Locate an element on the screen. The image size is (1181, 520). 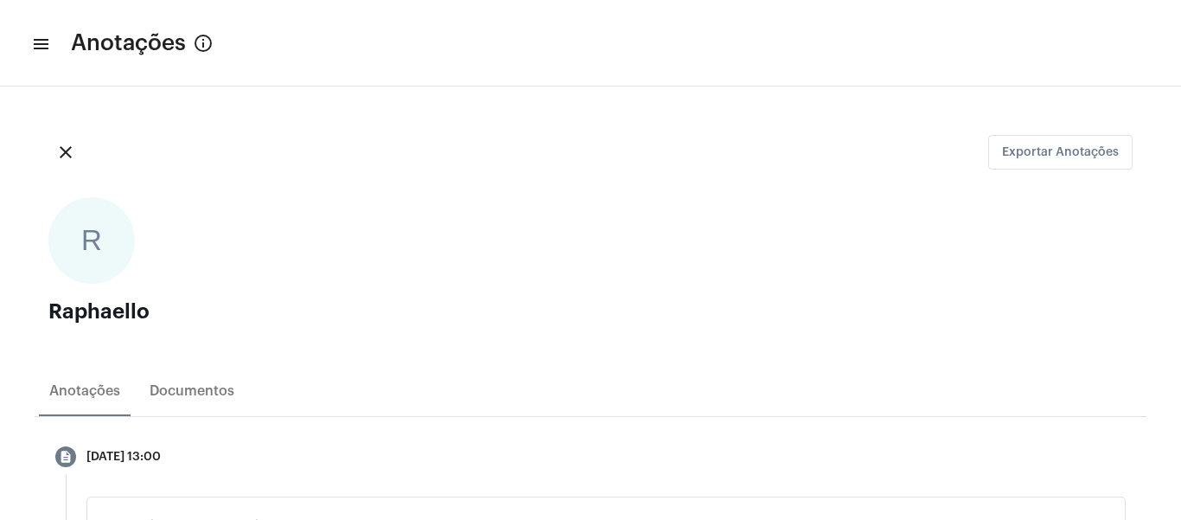
button: Exportar Anotações is located at coordinates (1060, 152).